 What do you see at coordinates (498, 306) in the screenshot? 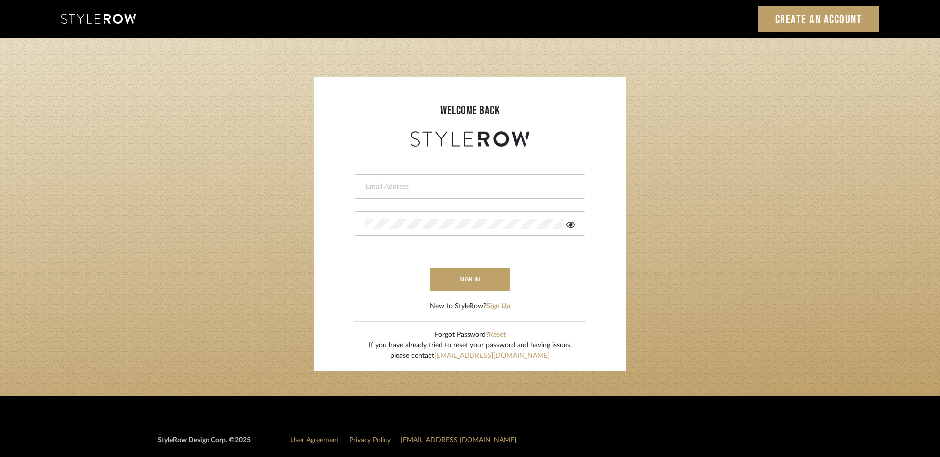
I see `button: Sign Up` at bounding box center [498, 306].